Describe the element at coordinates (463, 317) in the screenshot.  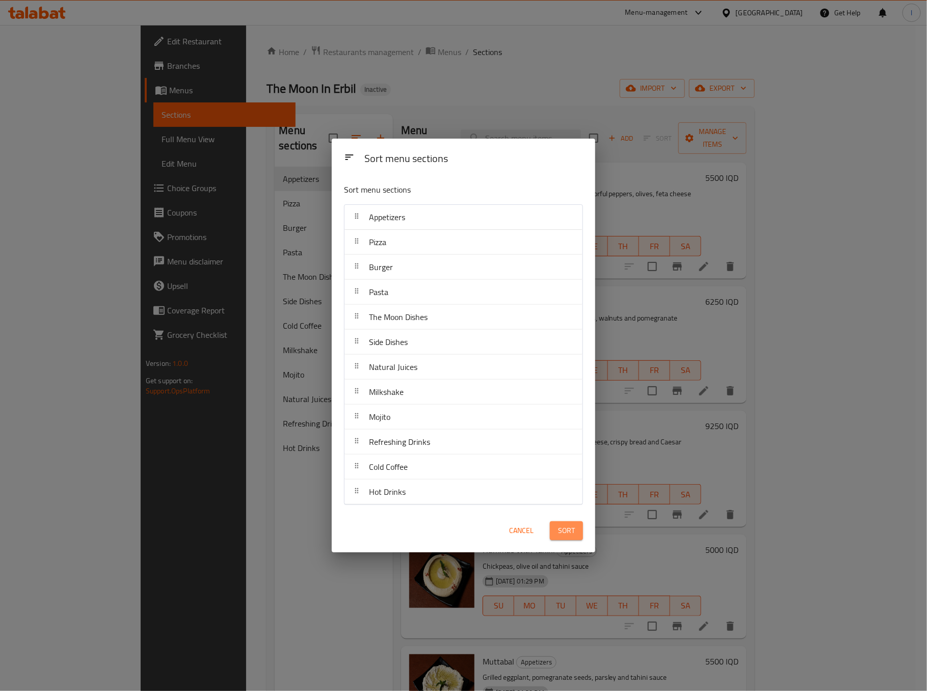
I see `div: The Moon Dishes` at that location.